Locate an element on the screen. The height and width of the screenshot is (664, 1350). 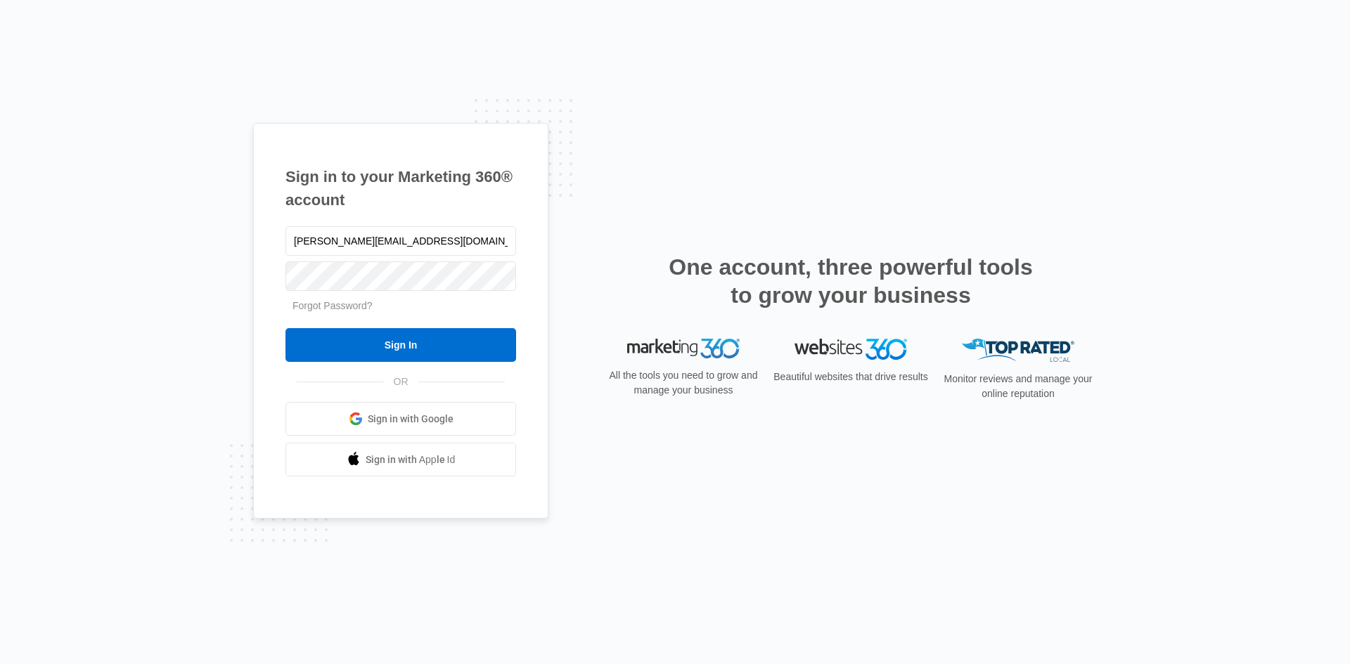
a: Sign in with Google is located at coordinates (401, 419).